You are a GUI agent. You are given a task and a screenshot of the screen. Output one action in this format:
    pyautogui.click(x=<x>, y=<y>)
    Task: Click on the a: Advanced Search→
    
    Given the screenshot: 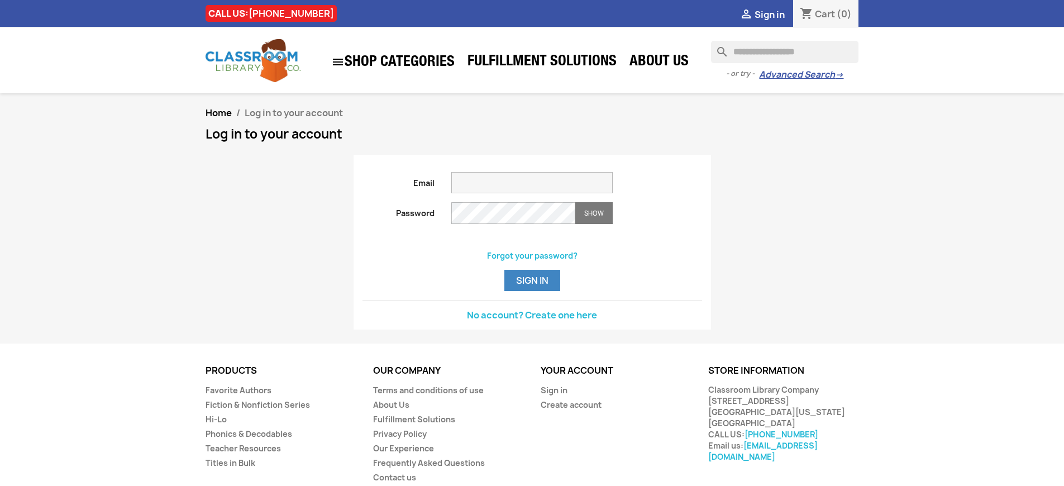 What is the action you would take?
    pyautogui.click(x=801, y=75)
    